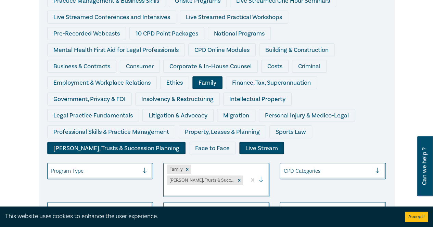 This screenshot has height=227, width=433. Describe the element at coordinates (87, 34) in the screenshot. I see `div: Pre-Recorded Webcasts` at that location.